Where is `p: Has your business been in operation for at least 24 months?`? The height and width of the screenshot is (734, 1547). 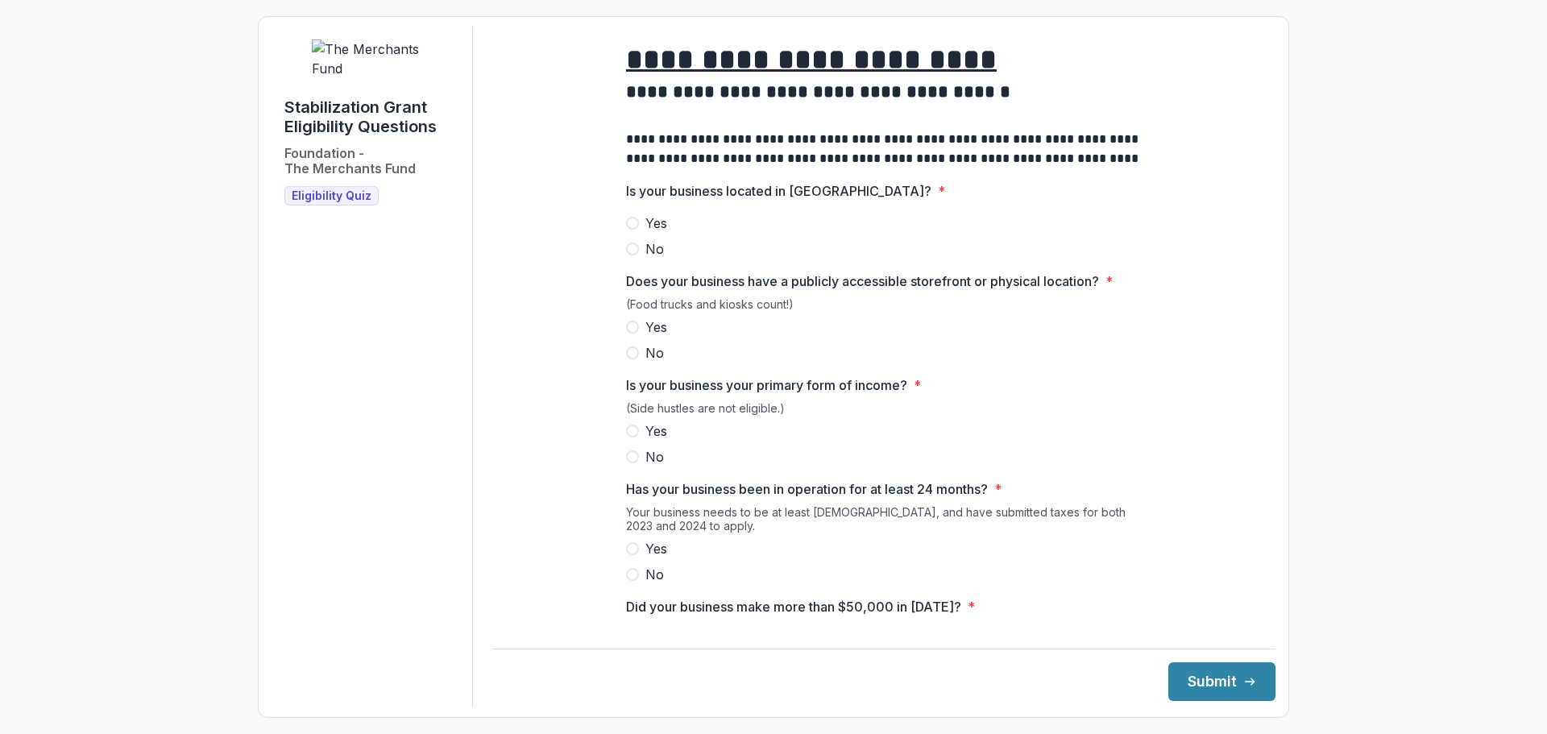
p: Has your business been in operation for at least 24 months? is located at coordinates (806, 489).